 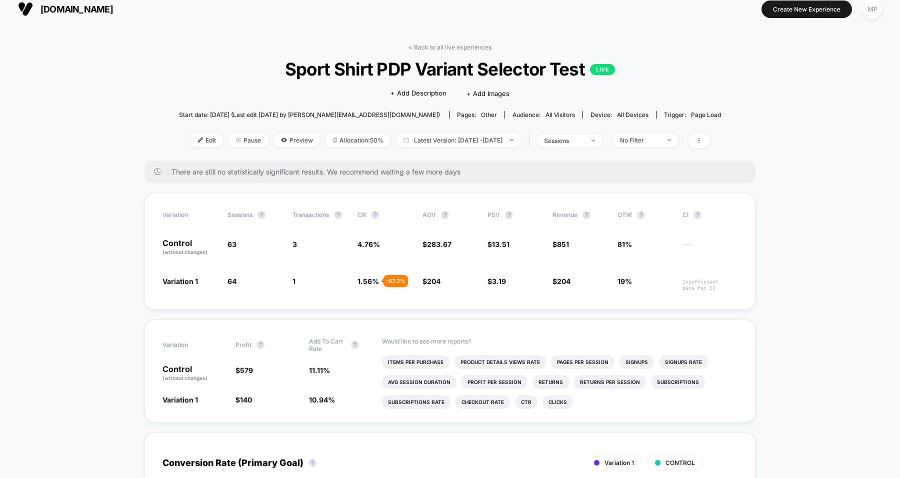 I want to click on span: 1, so click(x=294, y=281).